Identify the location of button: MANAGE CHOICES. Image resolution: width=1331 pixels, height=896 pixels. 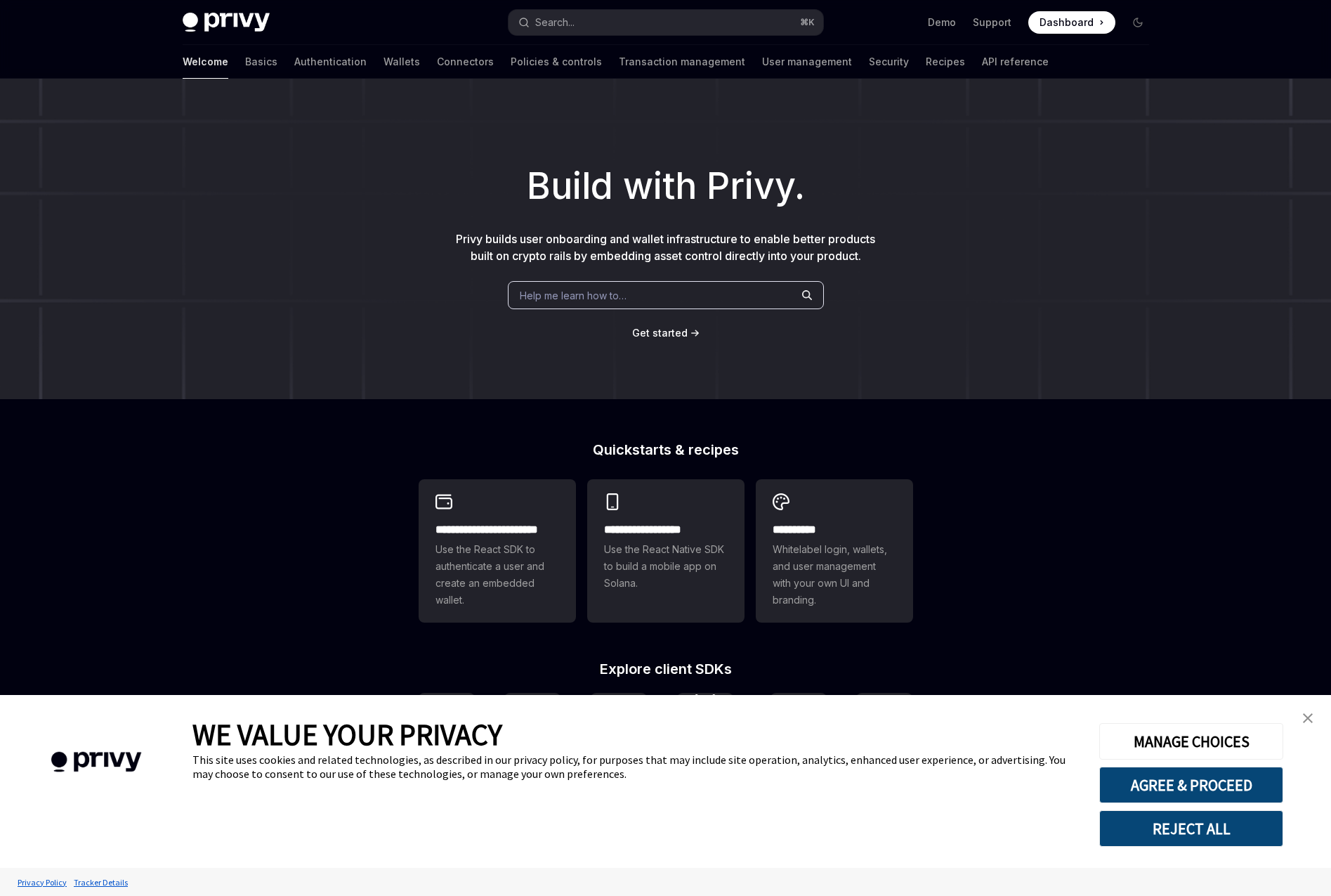
(1191, 741).